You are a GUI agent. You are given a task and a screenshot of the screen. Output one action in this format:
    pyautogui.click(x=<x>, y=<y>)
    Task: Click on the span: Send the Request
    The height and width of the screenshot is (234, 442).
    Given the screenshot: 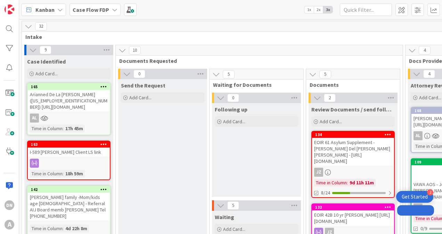 What is the action you would take?
    pyautogui.click(x=143, y=85)
    